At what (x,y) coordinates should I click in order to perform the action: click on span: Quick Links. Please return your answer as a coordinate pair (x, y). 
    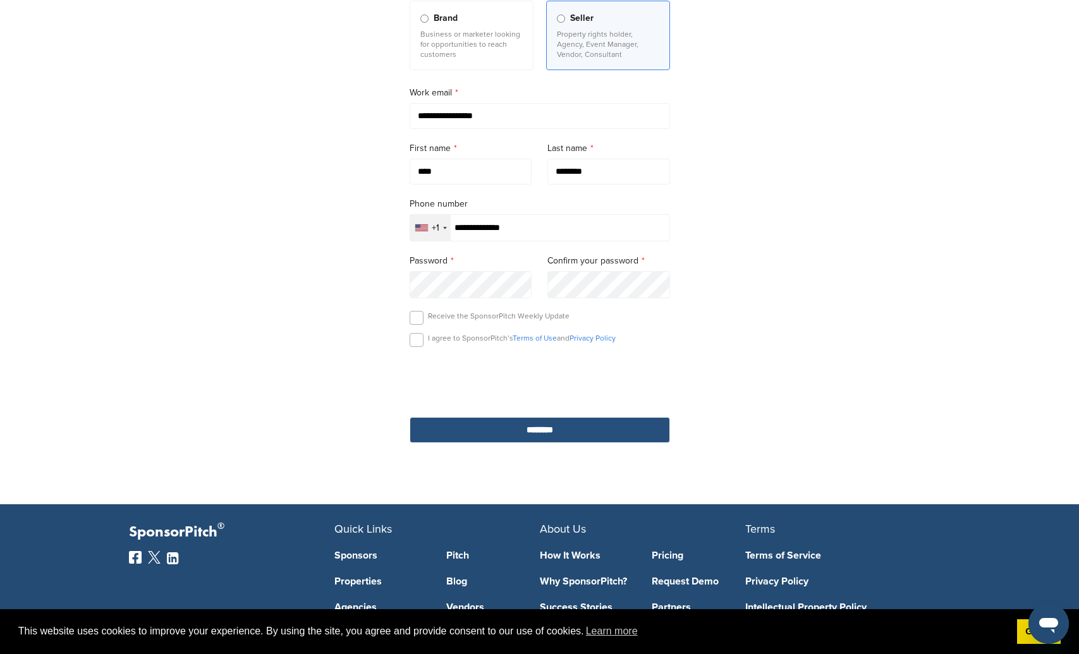
    Looking at the image, I should click on (363, 529).